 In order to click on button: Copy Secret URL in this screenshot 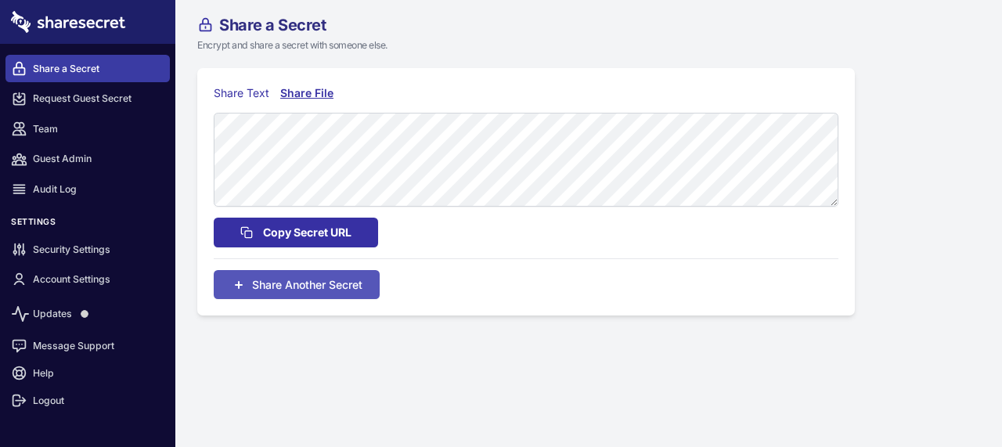, I will do `click(296, 233)`.